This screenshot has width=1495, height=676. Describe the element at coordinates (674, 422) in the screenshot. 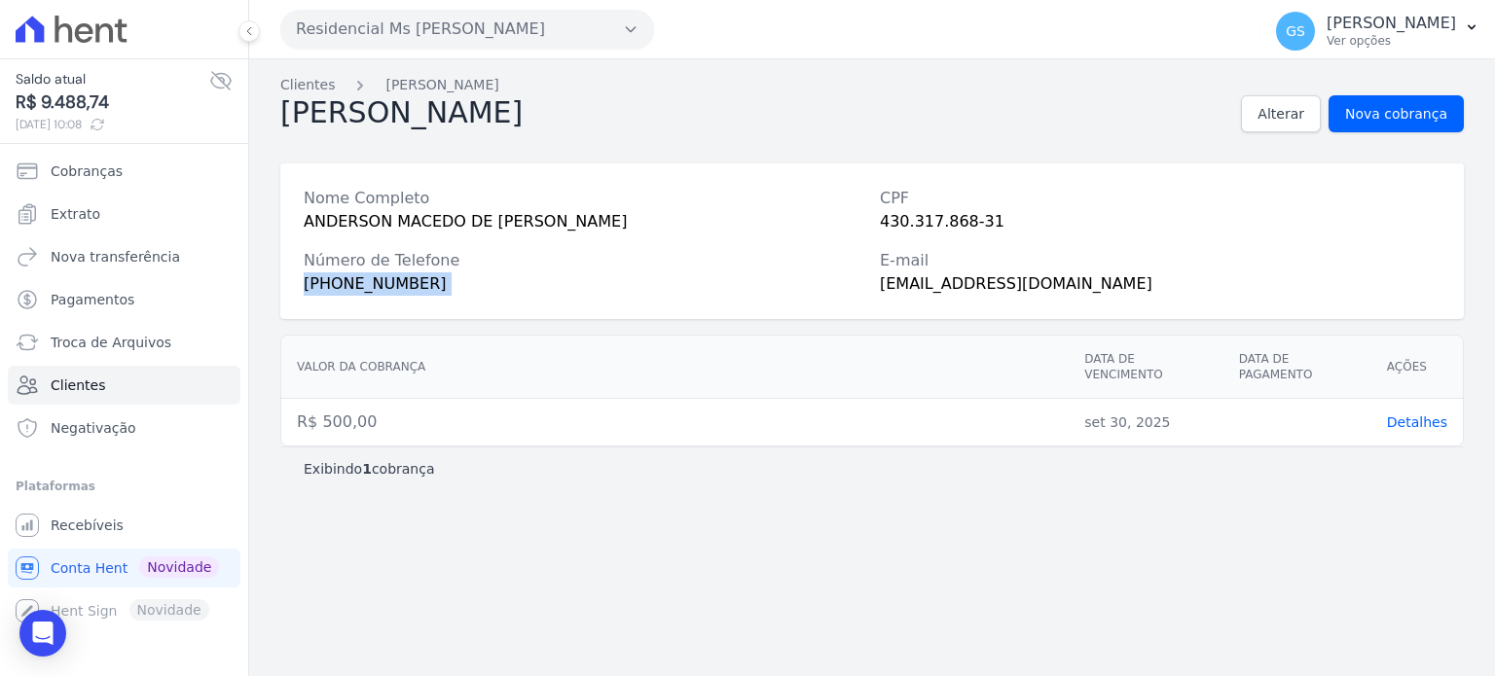

I see `td: R$ 500,00` at that location.